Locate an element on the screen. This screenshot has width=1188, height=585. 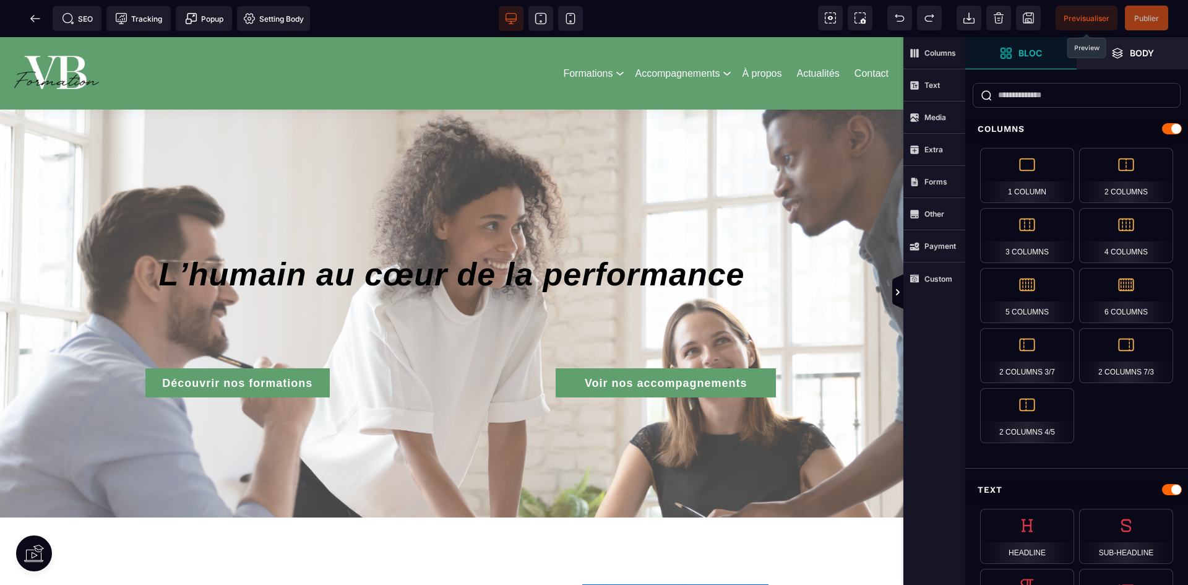
span: Open Blocks is located at coordinates (1021, 53).